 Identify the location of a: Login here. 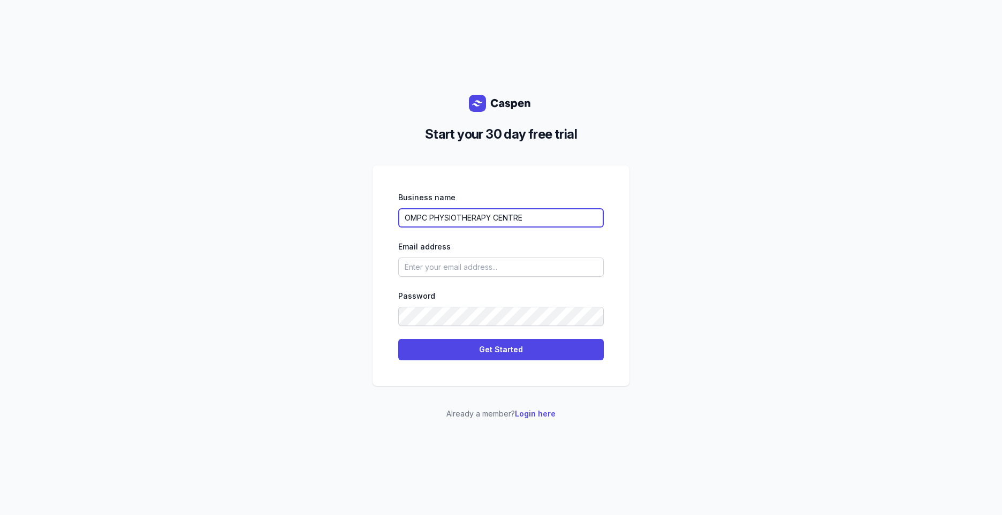
(535, 413).